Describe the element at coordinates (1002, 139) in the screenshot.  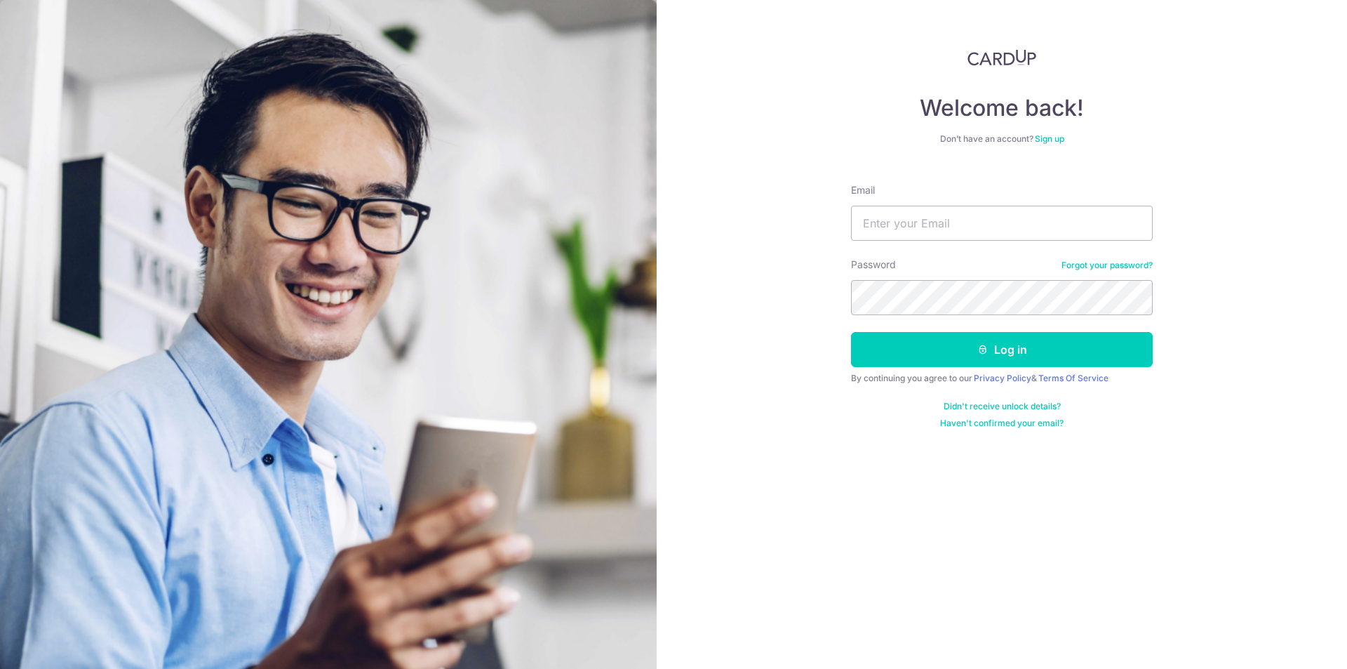
I see `div: Don’t have an account?` at that location.